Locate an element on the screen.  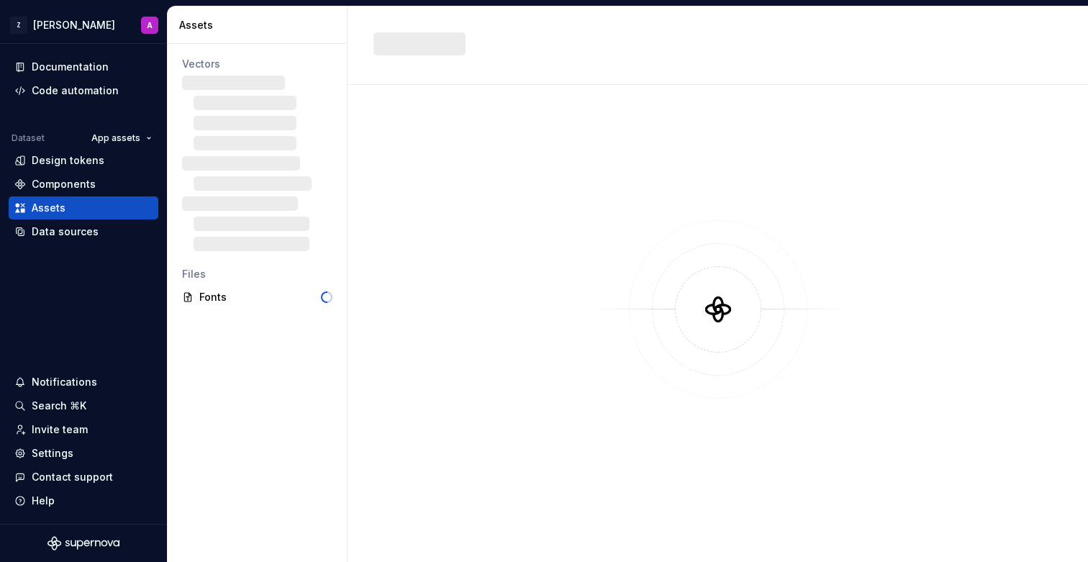
button: Help is located at coordinates (84, 501).